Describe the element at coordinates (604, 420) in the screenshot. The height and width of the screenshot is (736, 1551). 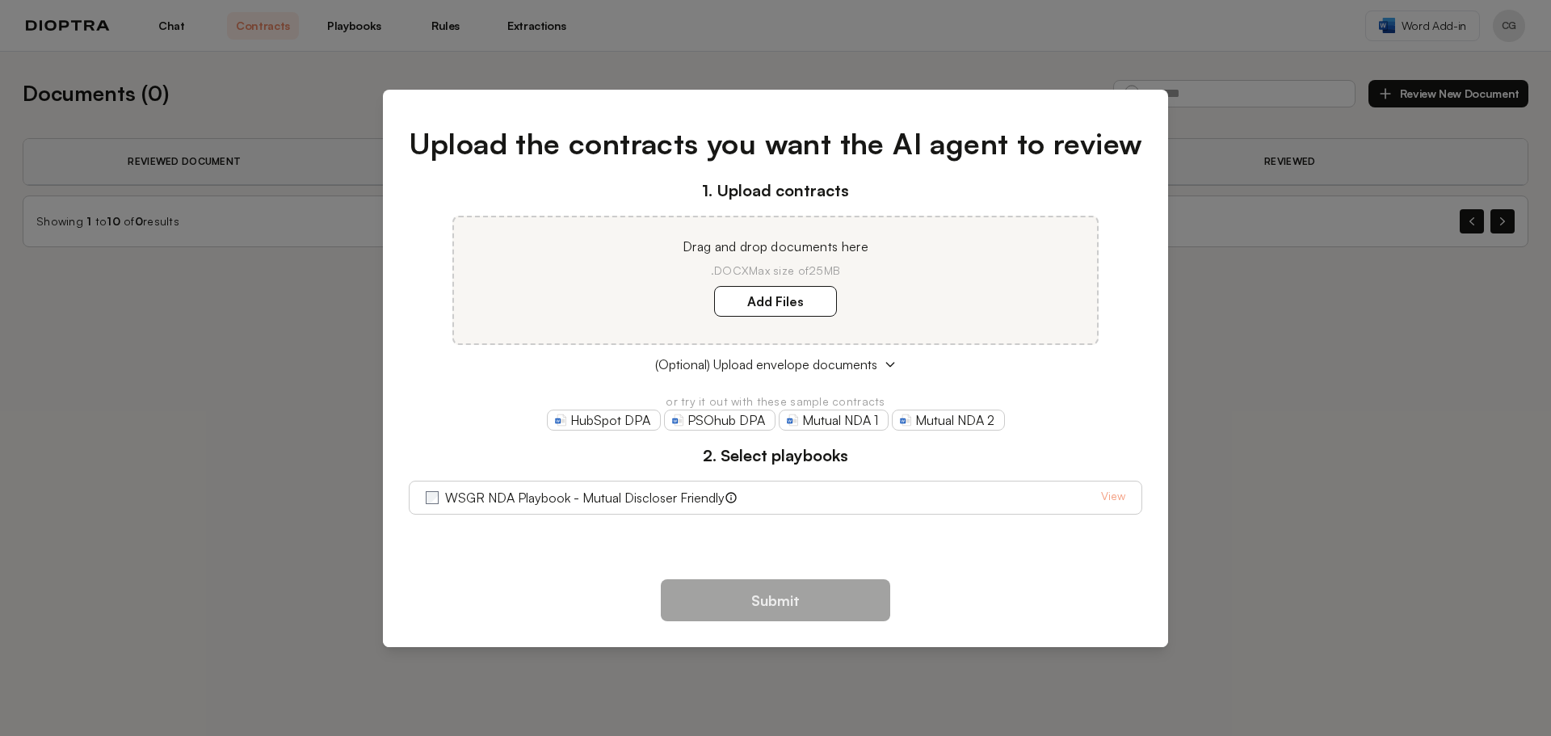
I see `a: HubSpot DPA` at that location.